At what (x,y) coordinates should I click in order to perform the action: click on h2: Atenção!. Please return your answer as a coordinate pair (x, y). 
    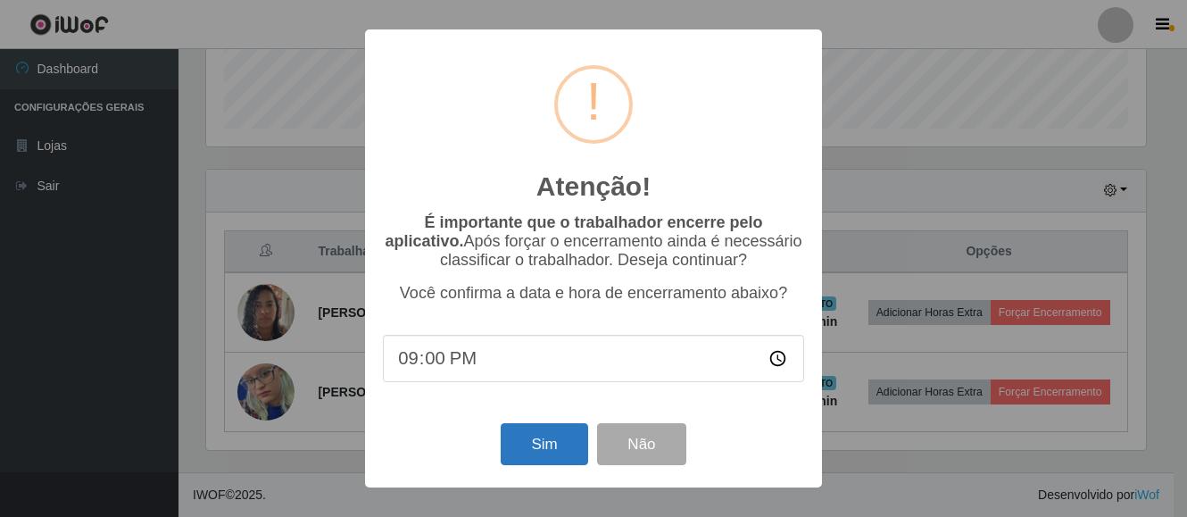
    Looking at the image, I should click on (593, 186).